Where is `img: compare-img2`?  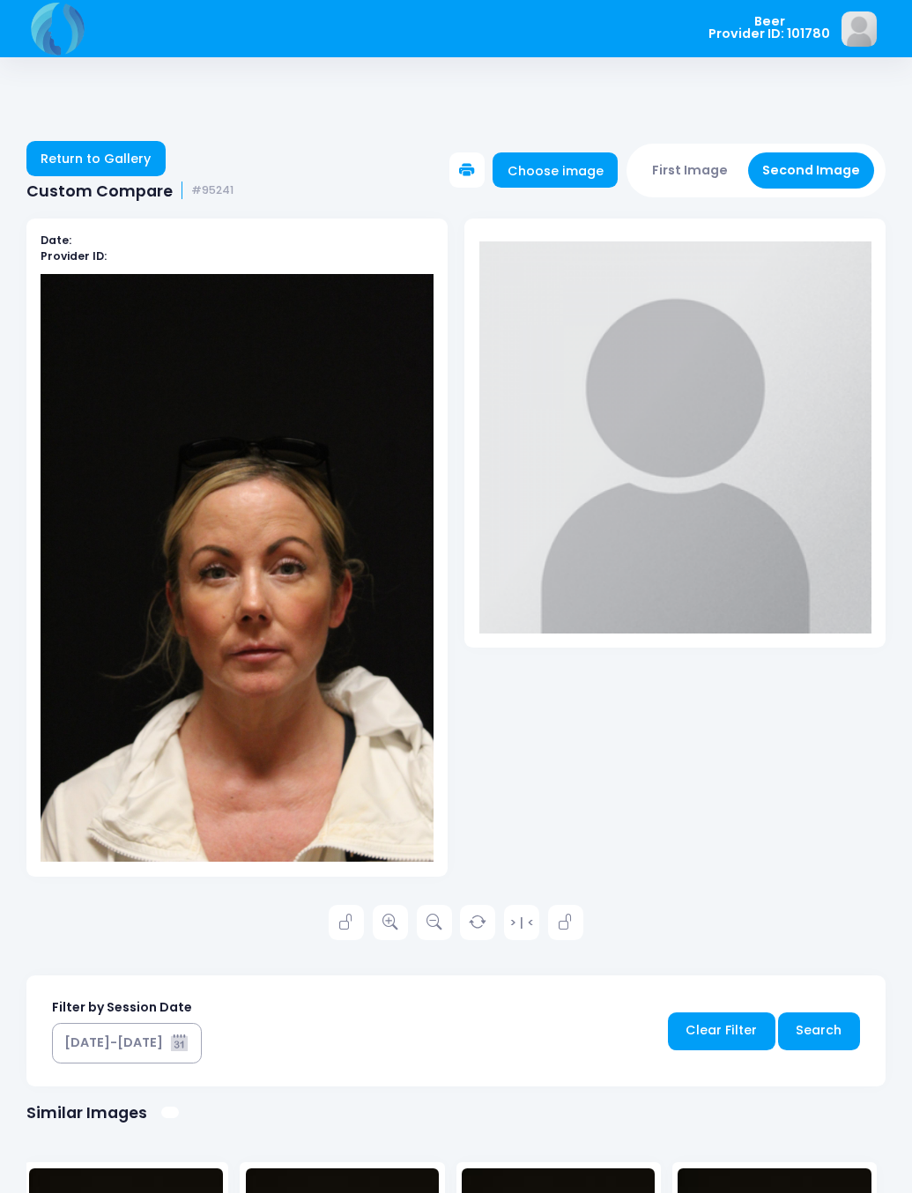
img: compare-img2 is located at coordinates (675, 437).